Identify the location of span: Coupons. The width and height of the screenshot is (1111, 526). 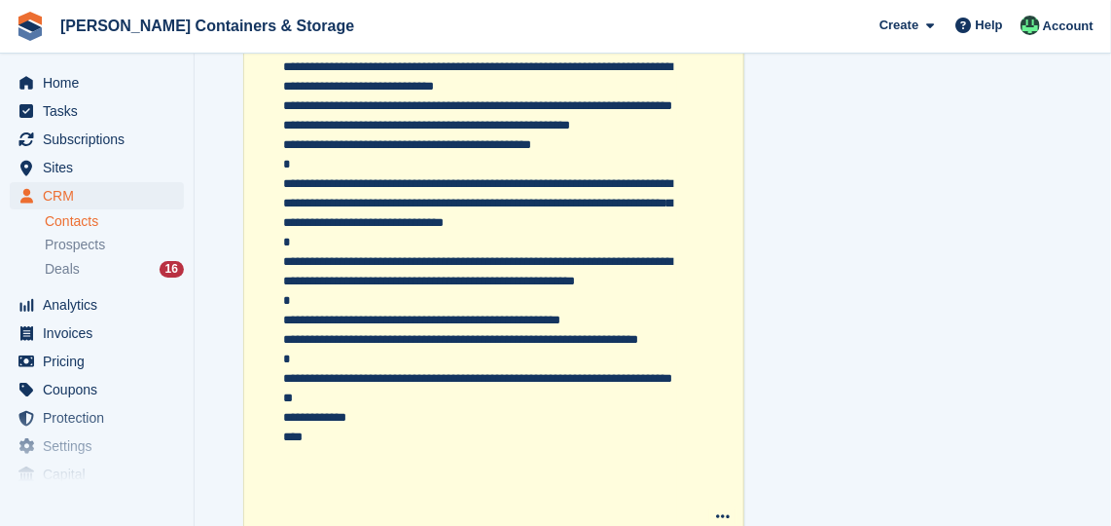
(101, 389).